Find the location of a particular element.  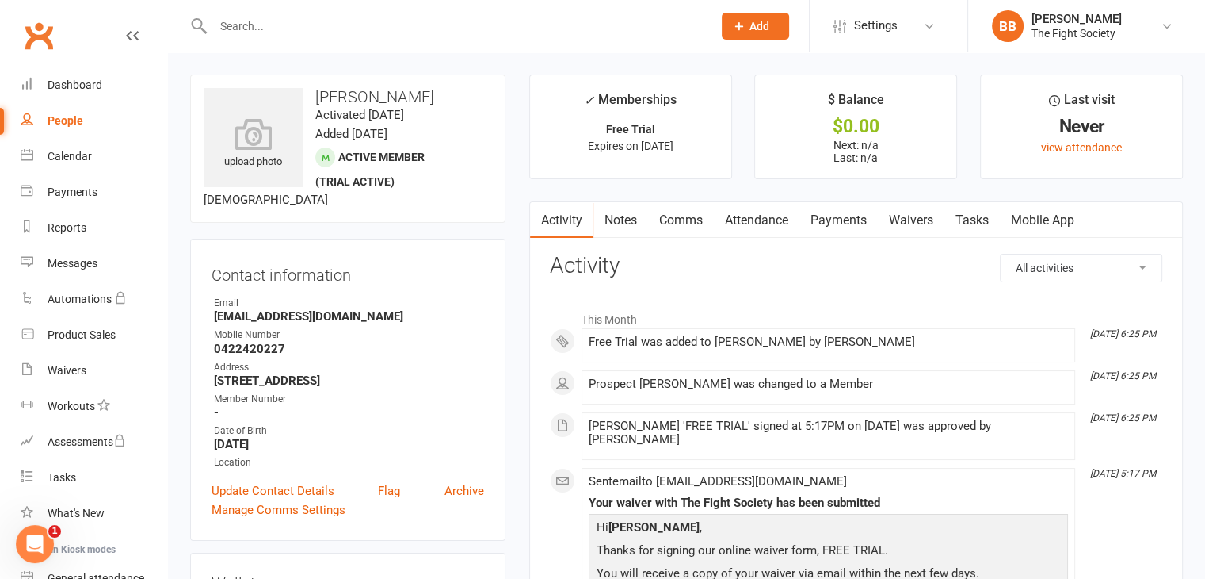

div: Location is located at coordinates (349, 462).